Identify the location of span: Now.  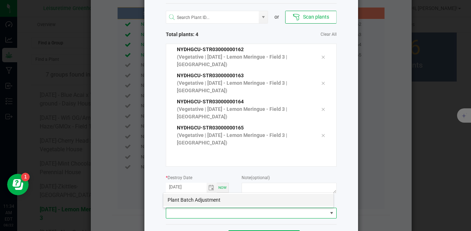
(222, 187).